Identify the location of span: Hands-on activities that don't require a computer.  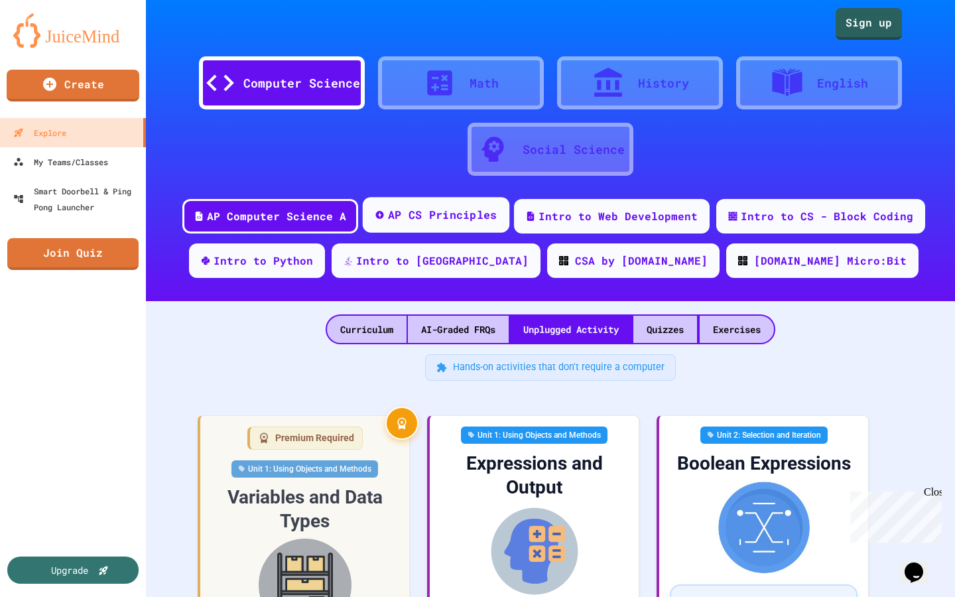
(558, 367).